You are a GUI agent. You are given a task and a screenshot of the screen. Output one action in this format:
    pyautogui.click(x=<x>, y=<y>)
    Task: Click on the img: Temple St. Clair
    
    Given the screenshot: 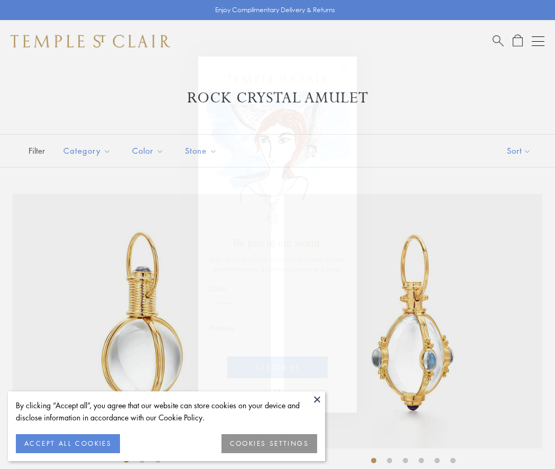 What is the action you would take?
    pyautogui.click(x=277, y=79)
    